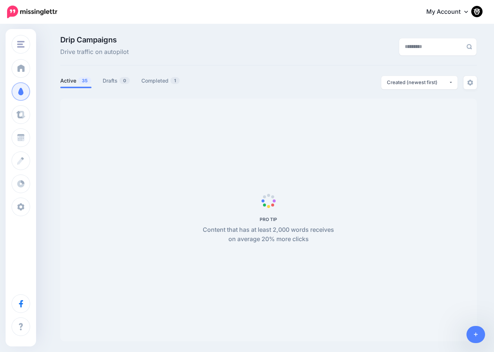  What do you see at coordinates (21, 44) in the screenshot?
I see `img: menu.png` at bounding box center [21, 44].